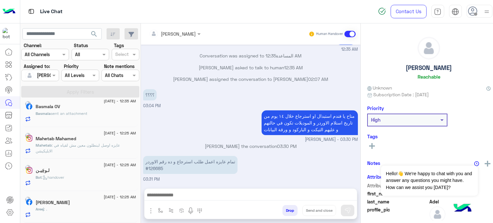 This screenshot has height=223, width=493. Describe the element at coordinates (160, 210) in the screenshot. I see `button: select flow` at that location.